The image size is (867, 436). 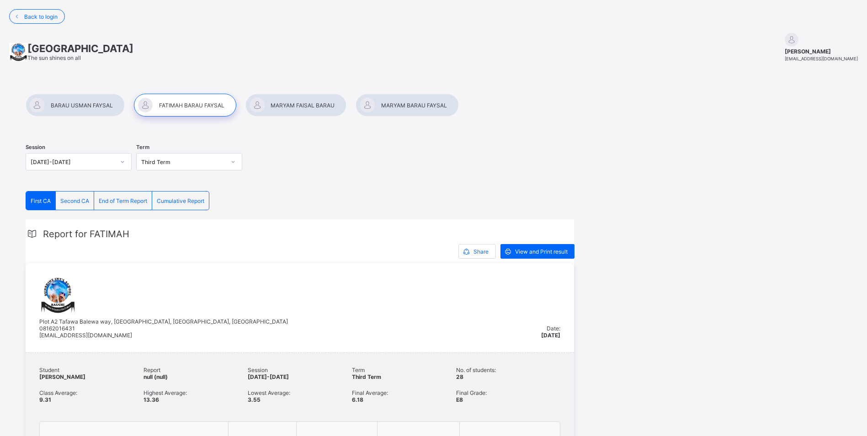 I want to click on span: Report, so click(x=196, y=370).